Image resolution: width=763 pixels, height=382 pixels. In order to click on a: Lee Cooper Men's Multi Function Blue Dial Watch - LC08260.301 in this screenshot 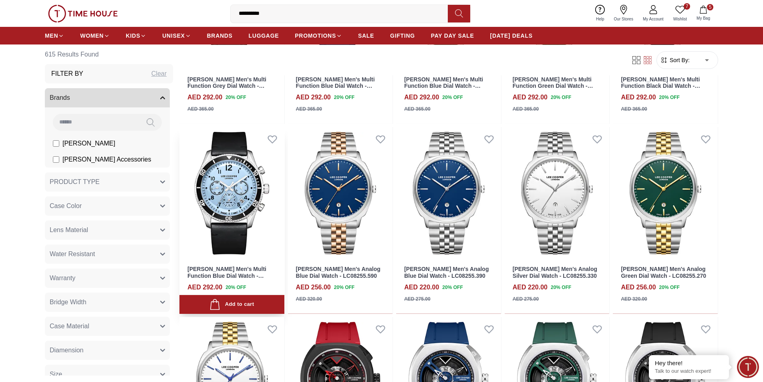, I will do `click(232, 193)`.